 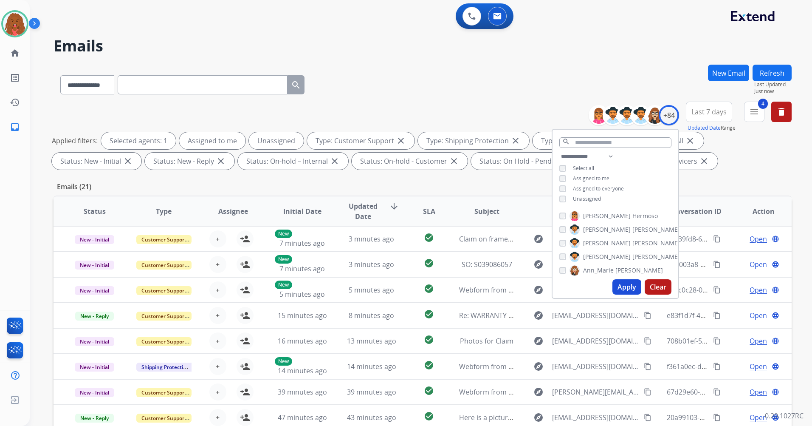 What do you see at coordinates (212, 141) in the screenshot?
I see `div: Assigned to me` at bounding box center [212, 141].